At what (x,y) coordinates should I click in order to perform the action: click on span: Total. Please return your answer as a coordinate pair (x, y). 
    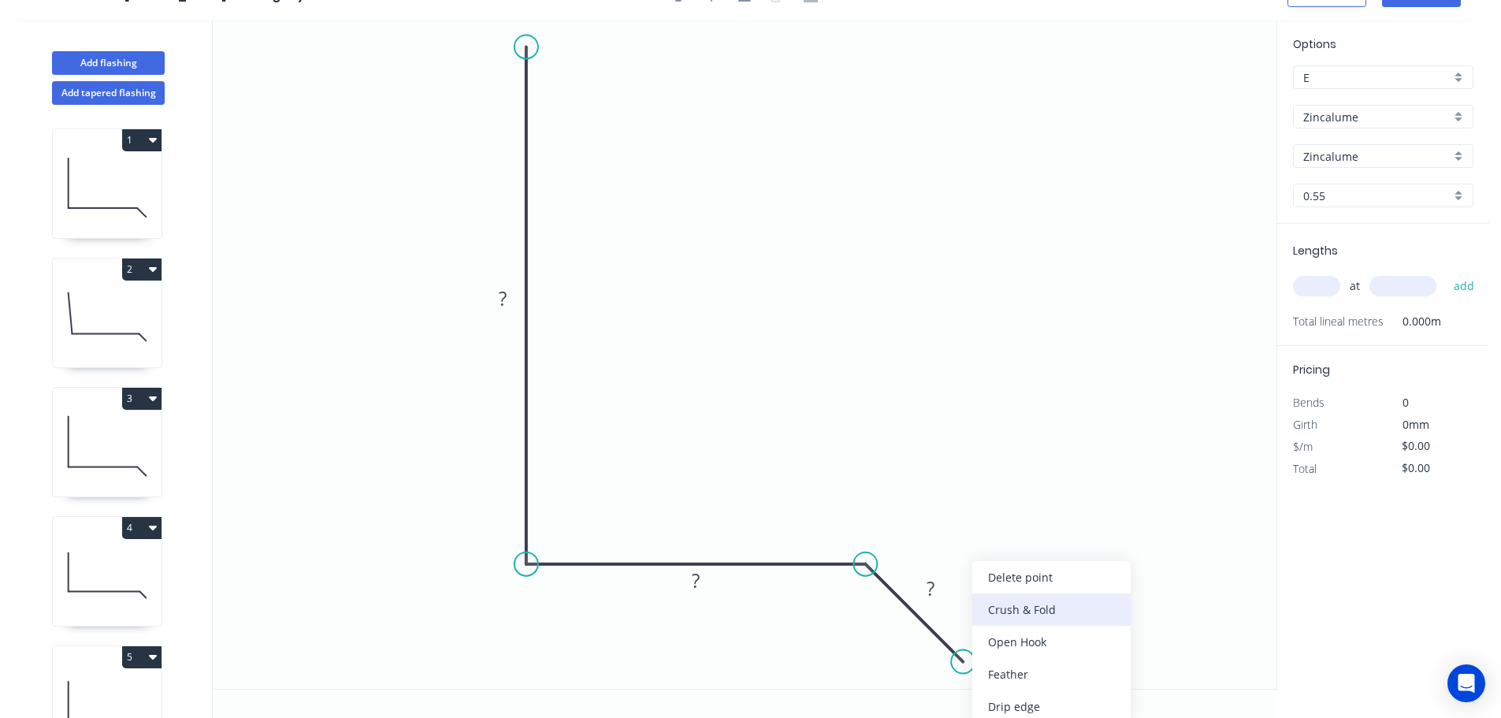
    Looking at the image, I should click on (1305, 468).